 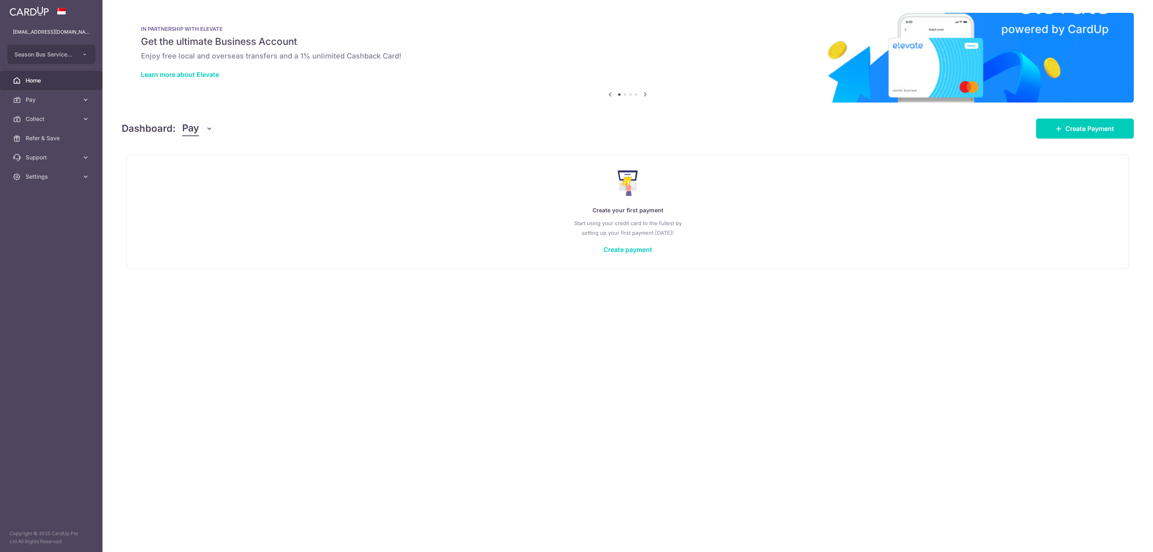 I want to click on h5: Get the ultimate Business Account, so click(x=628, y=42).